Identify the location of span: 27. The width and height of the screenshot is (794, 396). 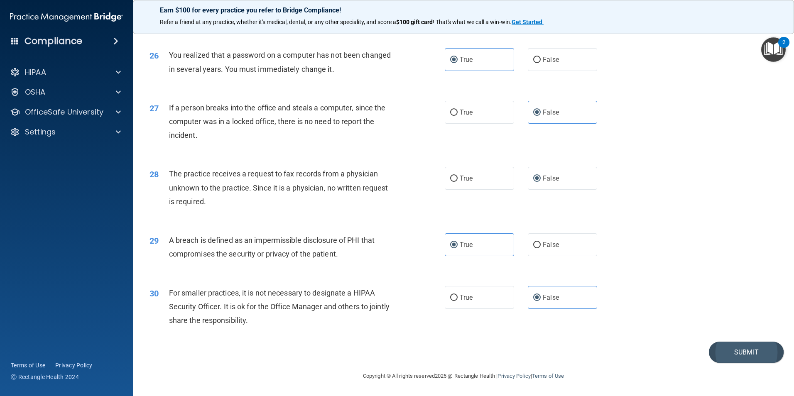
(154, 108).